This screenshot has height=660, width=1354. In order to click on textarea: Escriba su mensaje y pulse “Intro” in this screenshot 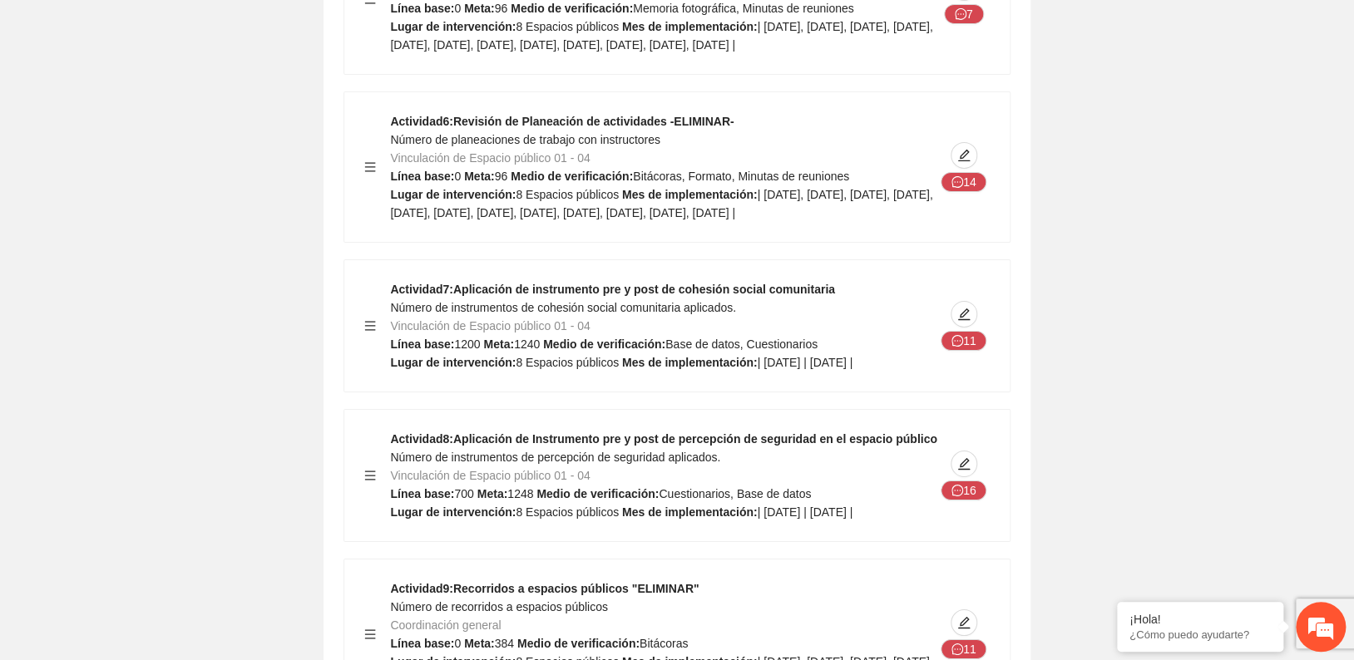, I will do `click(162, 483)`.